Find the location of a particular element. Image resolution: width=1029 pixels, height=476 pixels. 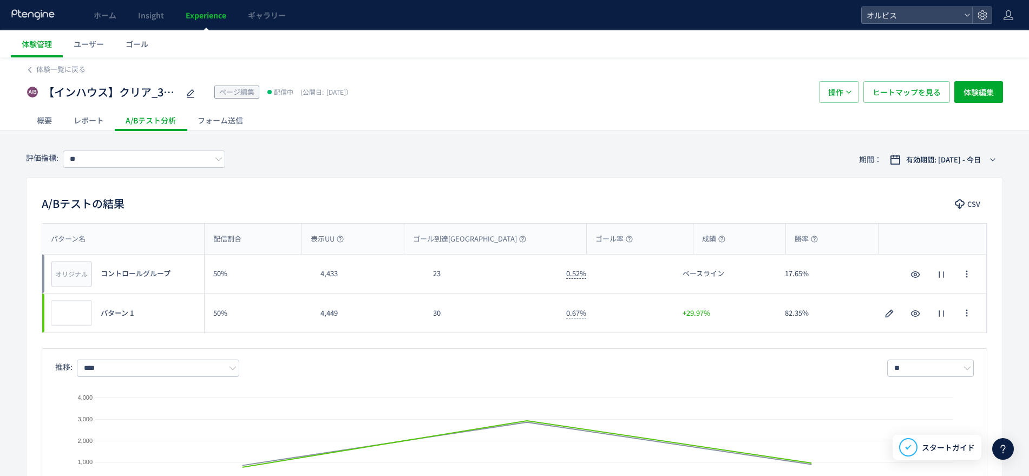

span: ギャラリー is located at coordinates (267, 15).